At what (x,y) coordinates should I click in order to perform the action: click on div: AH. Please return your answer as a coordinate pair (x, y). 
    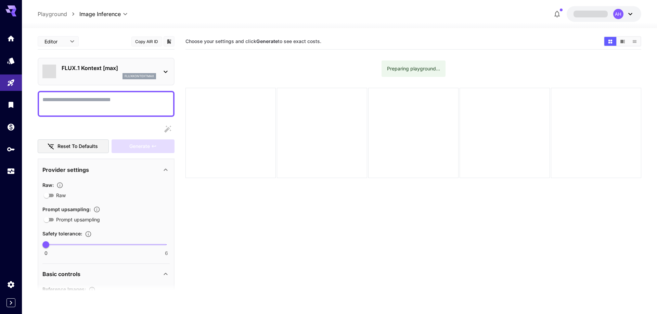
    Looking at the image, I should click on (618, 14).